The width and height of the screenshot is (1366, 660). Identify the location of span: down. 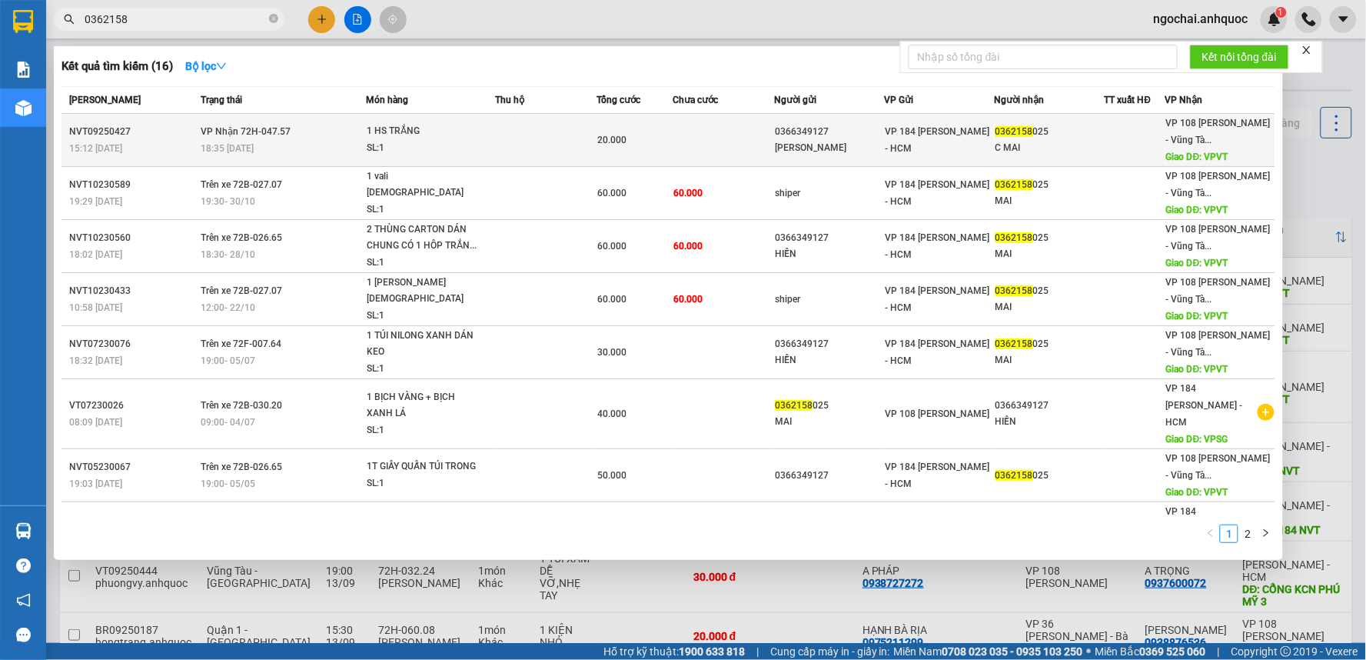
(221, 66).